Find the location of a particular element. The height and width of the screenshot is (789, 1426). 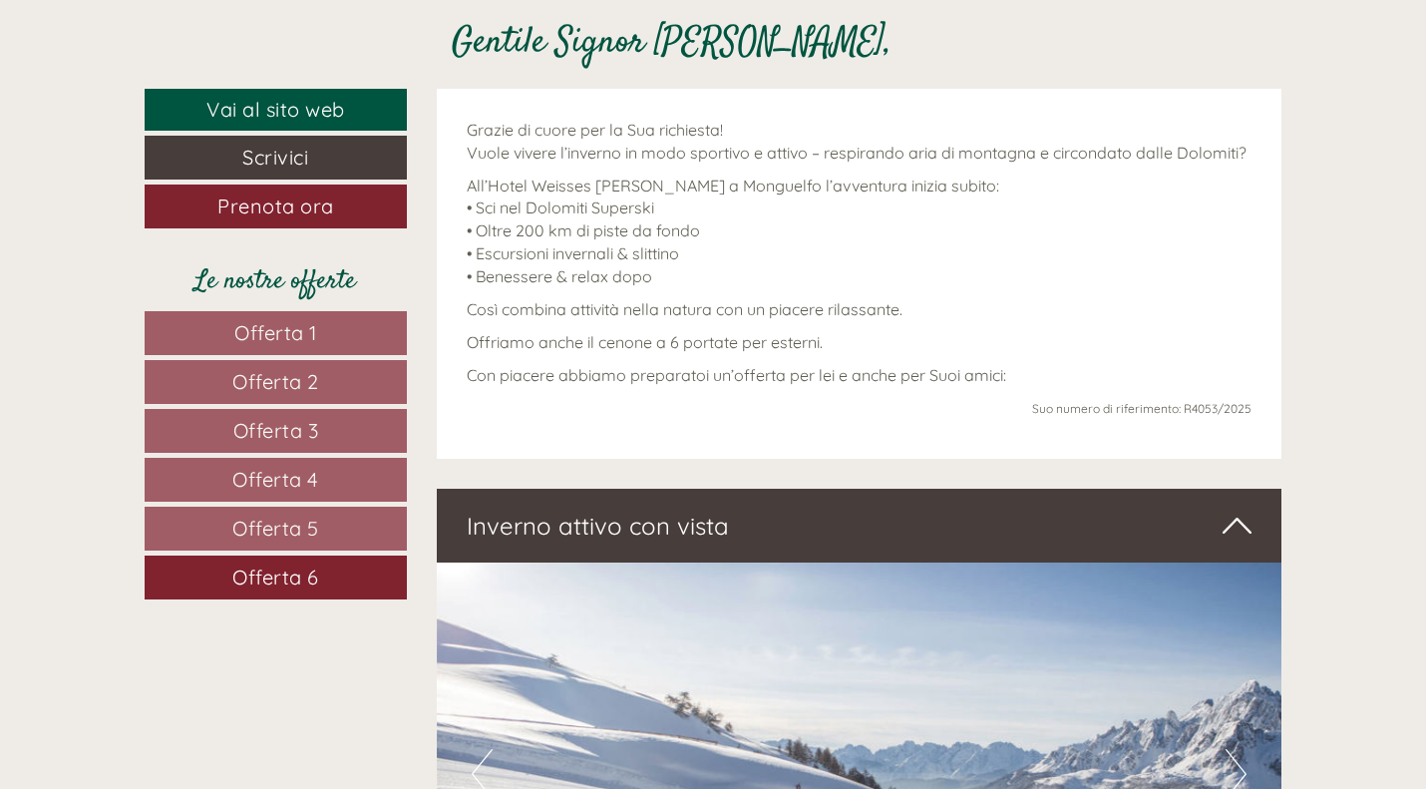

div: Inverno attivo con vista is located at coordinates (860, 526).